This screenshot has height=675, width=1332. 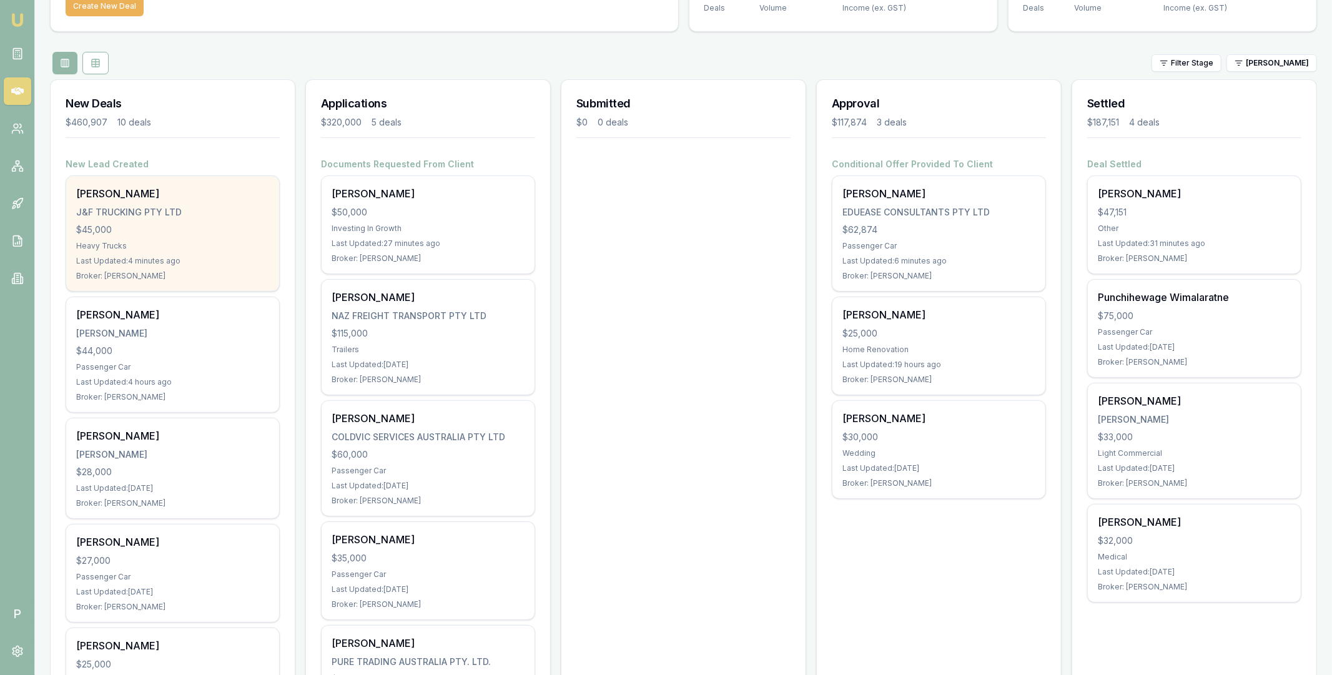 I want to click on div: $33,000, so click(x=1194, y=437).